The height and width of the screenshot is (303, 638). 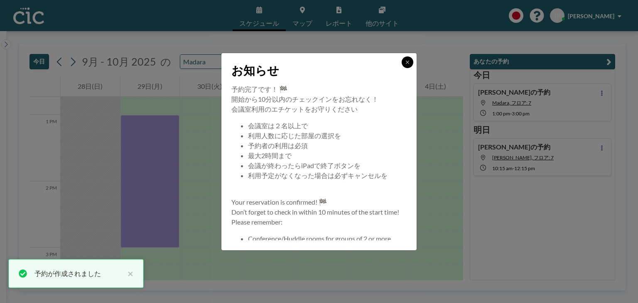 What do you see at coordinates (257, 222) in the screenshot?
I see `span: Please remember:` at bounding box center [257, 222].